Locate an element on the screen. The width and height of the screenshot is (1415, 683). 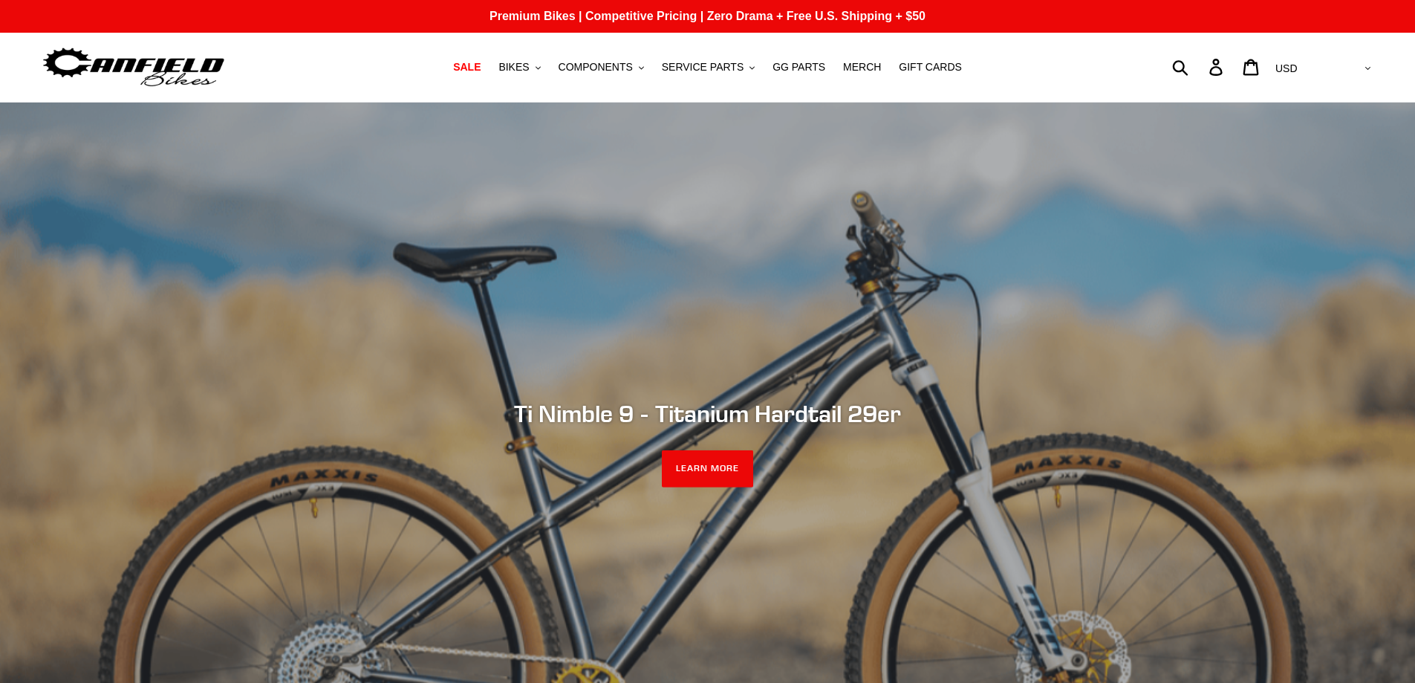
span: GG PARTS is located at coordinates (799, 67).